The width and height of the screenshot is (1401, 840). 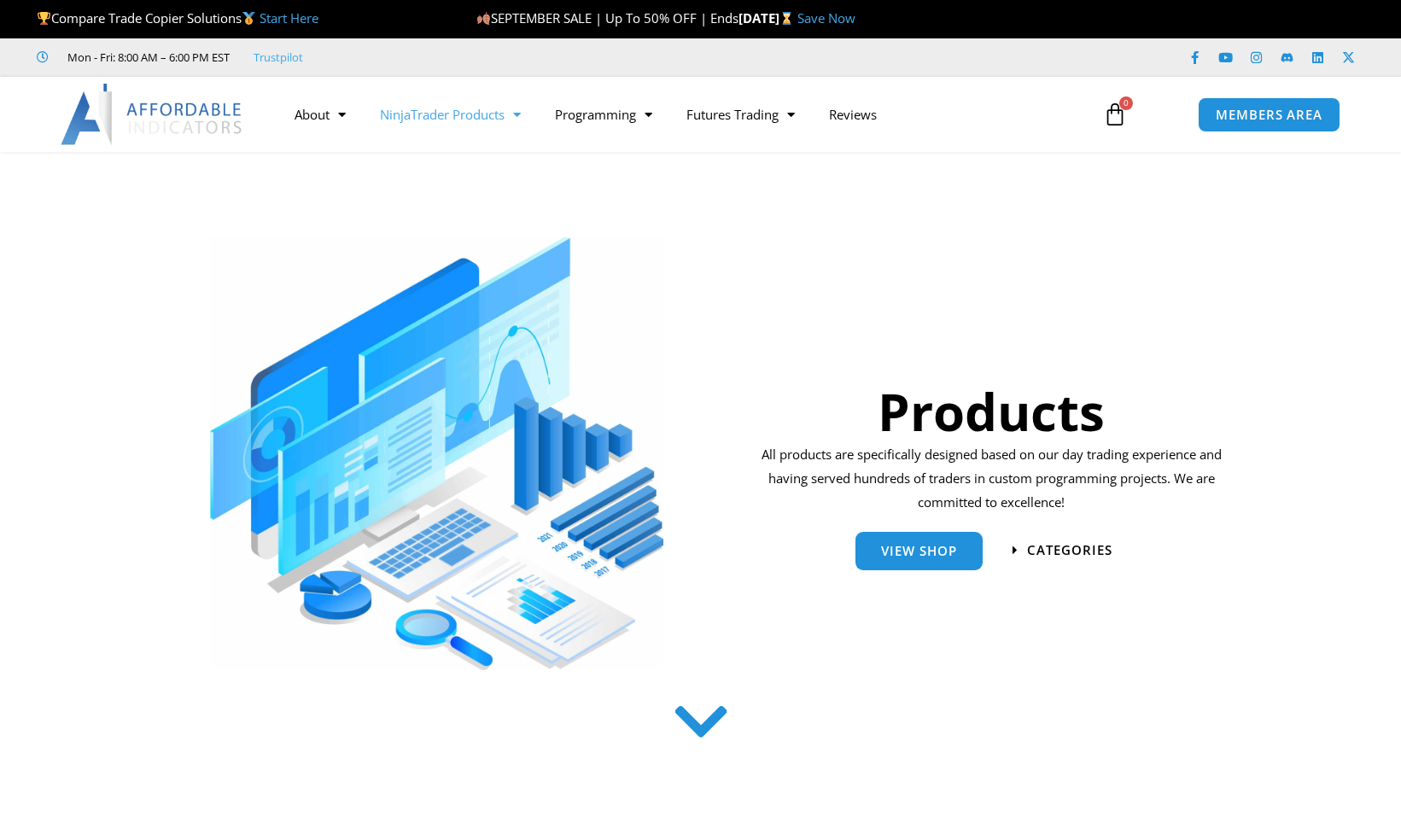 What do you see at coordinates (991, 479) in the screenshot?
I see `p: All products are specifically designed based on our day trading experience and having served hund...` at bounding box center [991, 479].